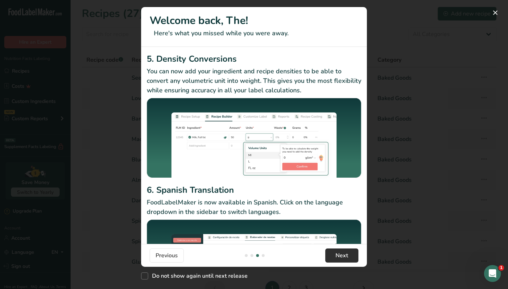 This screenshot has width=508, height=289. I want to click on h2: 5. Density Conversions, so click(254, 59).